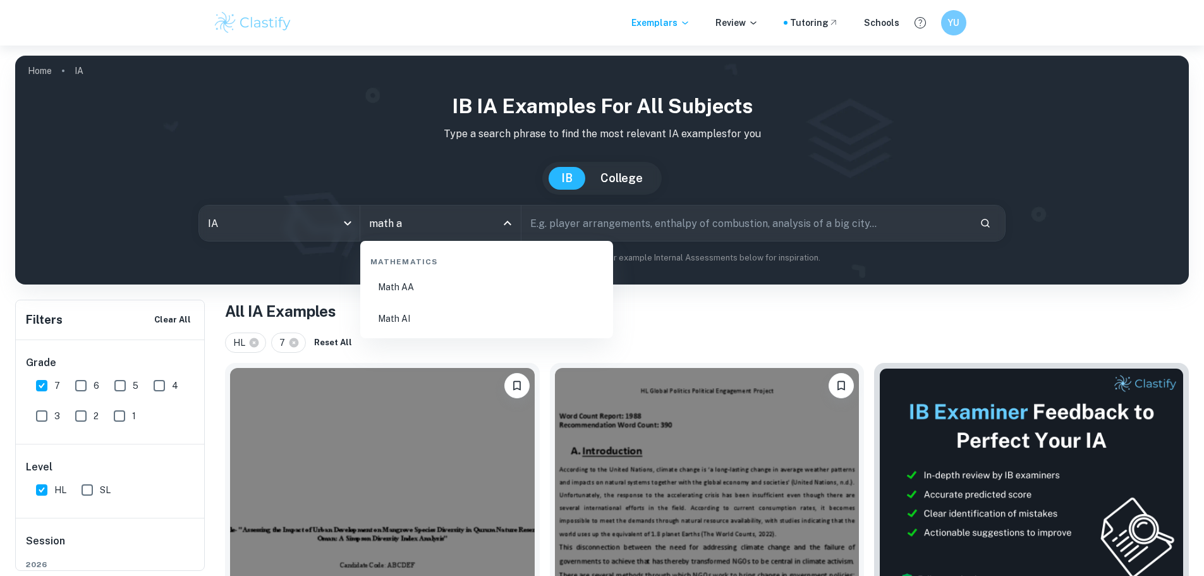 Image resolution: width=1204 pixels, height=576 pixels. What do you see at coordinates (134, 416) in the screenshot?
I see `span: 1` at bounding box center [134, 416].